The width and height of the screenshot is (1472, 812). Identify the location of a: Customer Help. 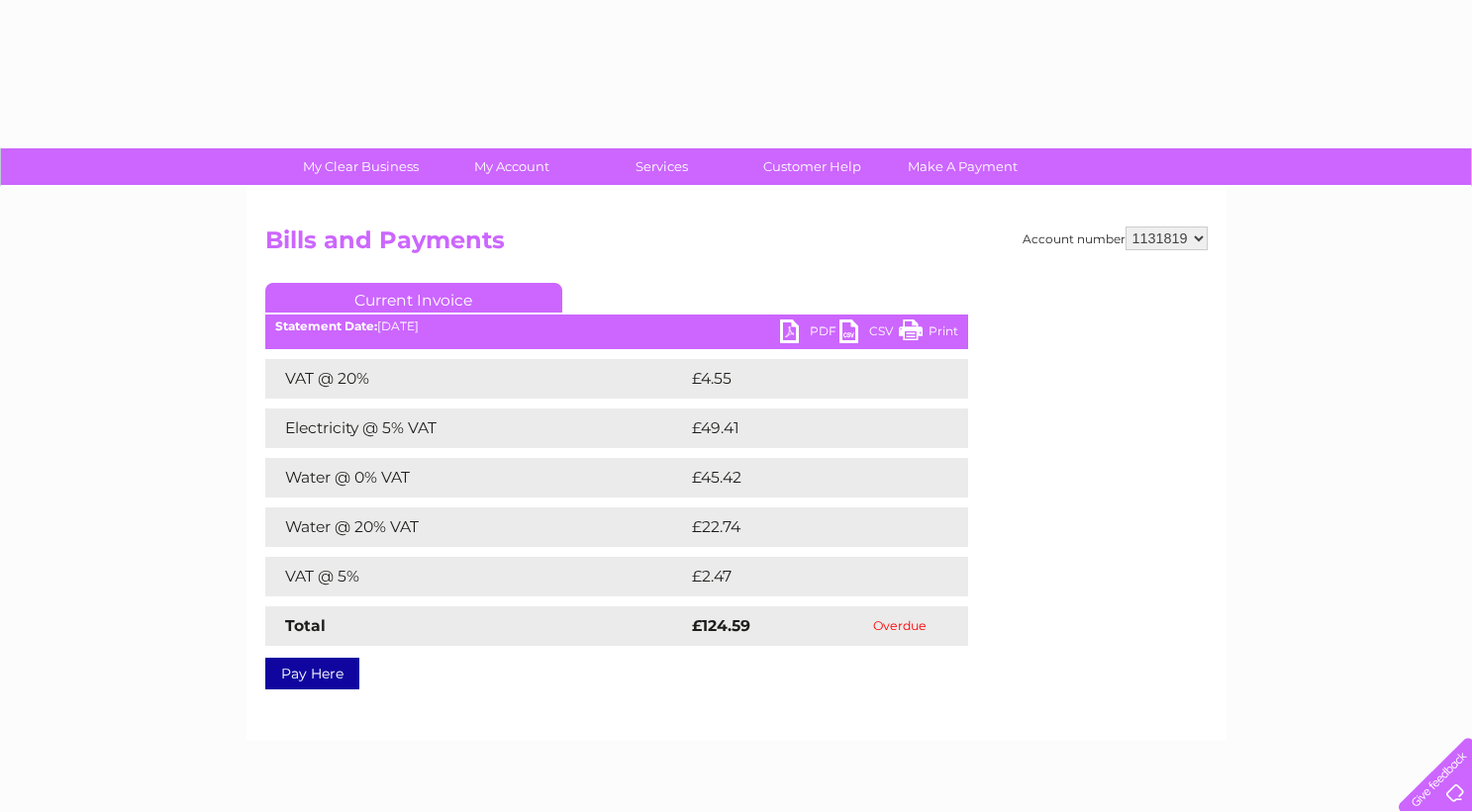
(811, 167).